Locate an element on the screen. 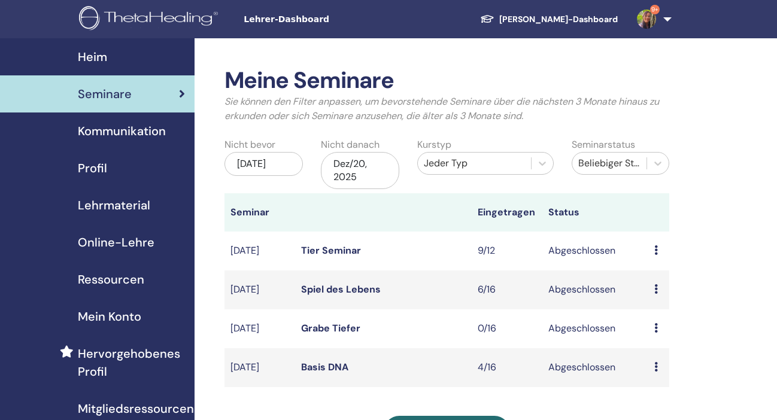 The image size is (777, 420). td: 6/16 is located at coordinates (507, 290).